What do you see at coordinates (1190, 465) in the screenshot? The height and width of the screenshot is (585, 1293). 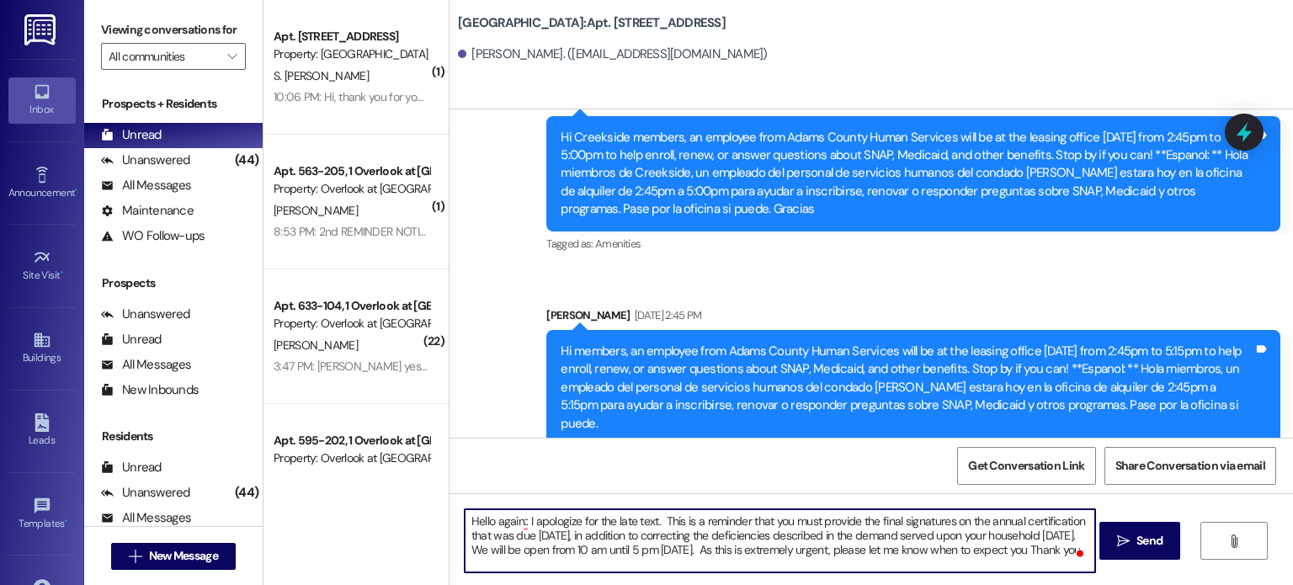 I see `button: Share Conversation via email` at bounding box center [1190, 465].